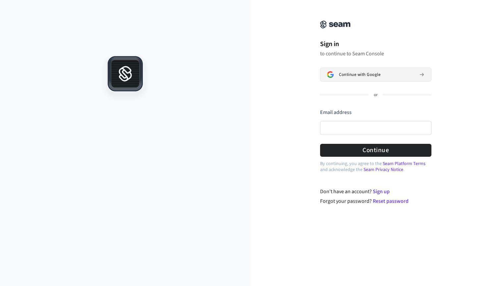 The width and height of the screenshot is (501, 286). I want to click on a: Reset password, so click(391, 201).